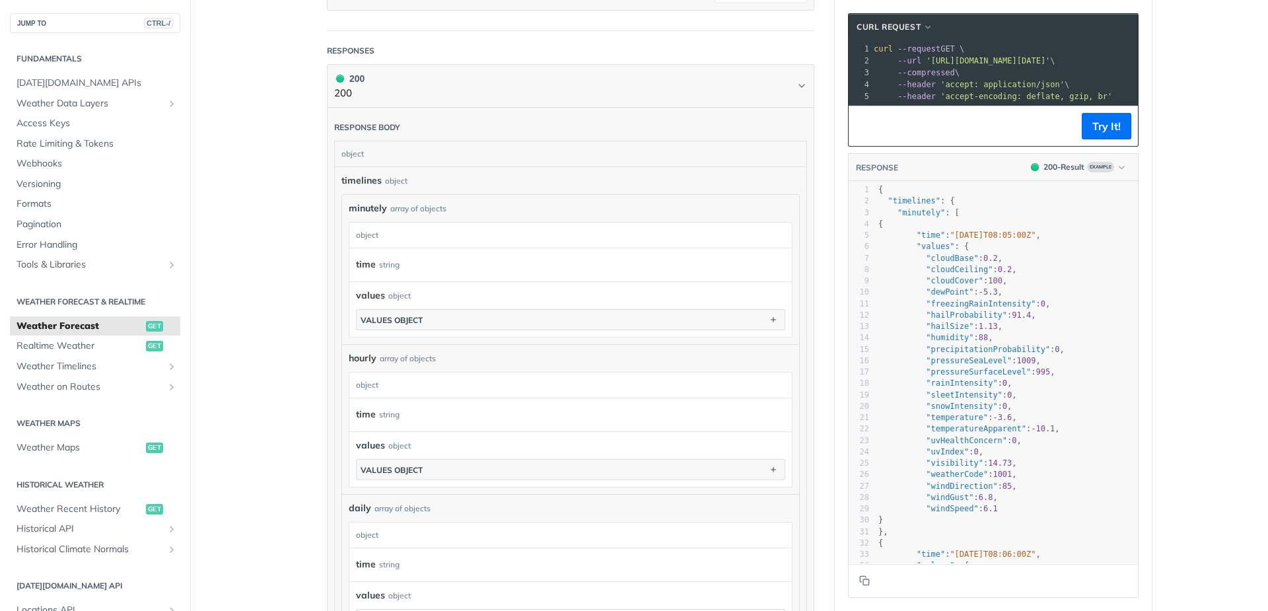  Describe the element at coordinates (910, 61) in the screenshot. I see `span: --url` at that location.